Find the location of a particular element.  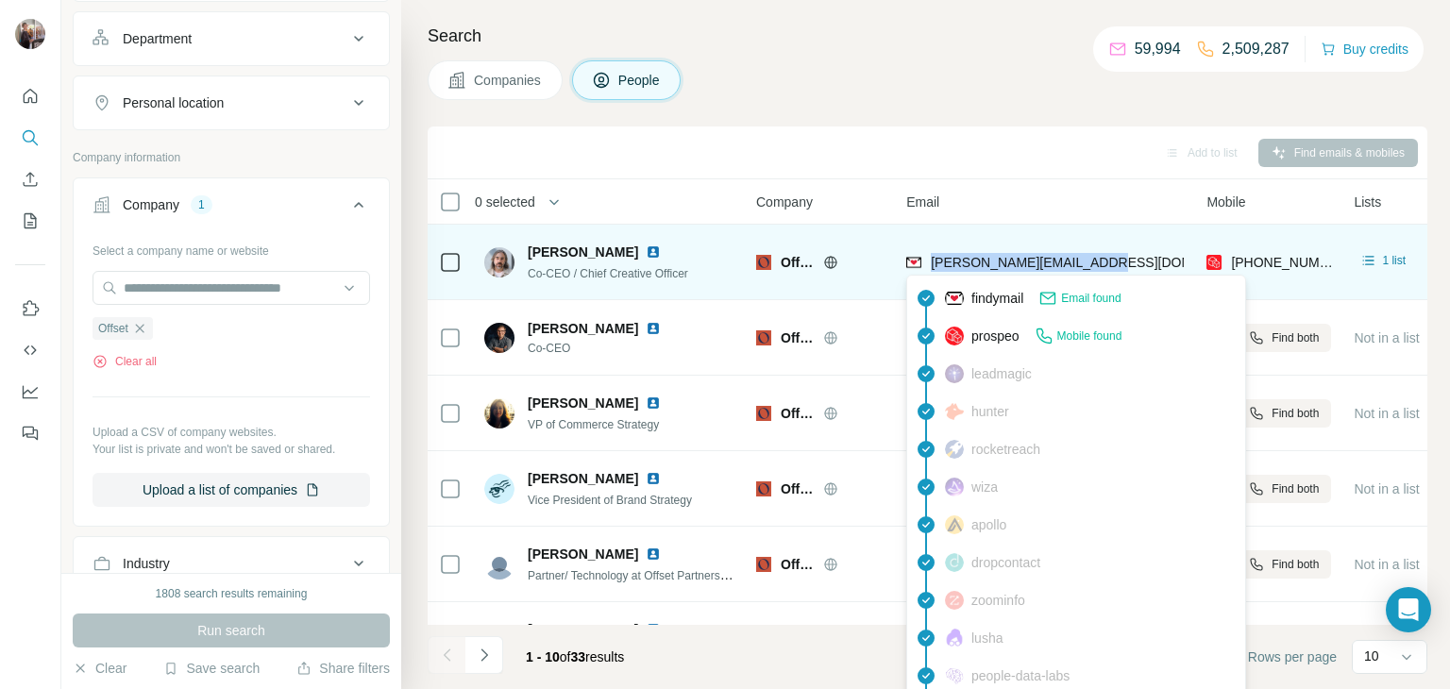

div: 1 is located at coordinates (201, 205).